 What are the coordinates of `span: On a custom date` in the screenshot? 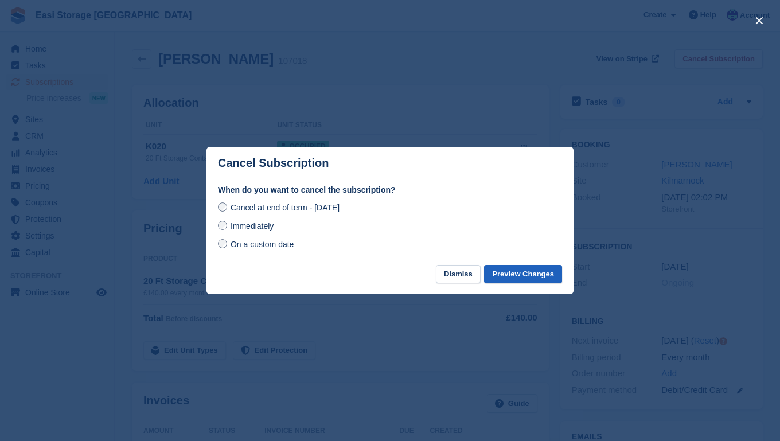 It's located at (262, 244).